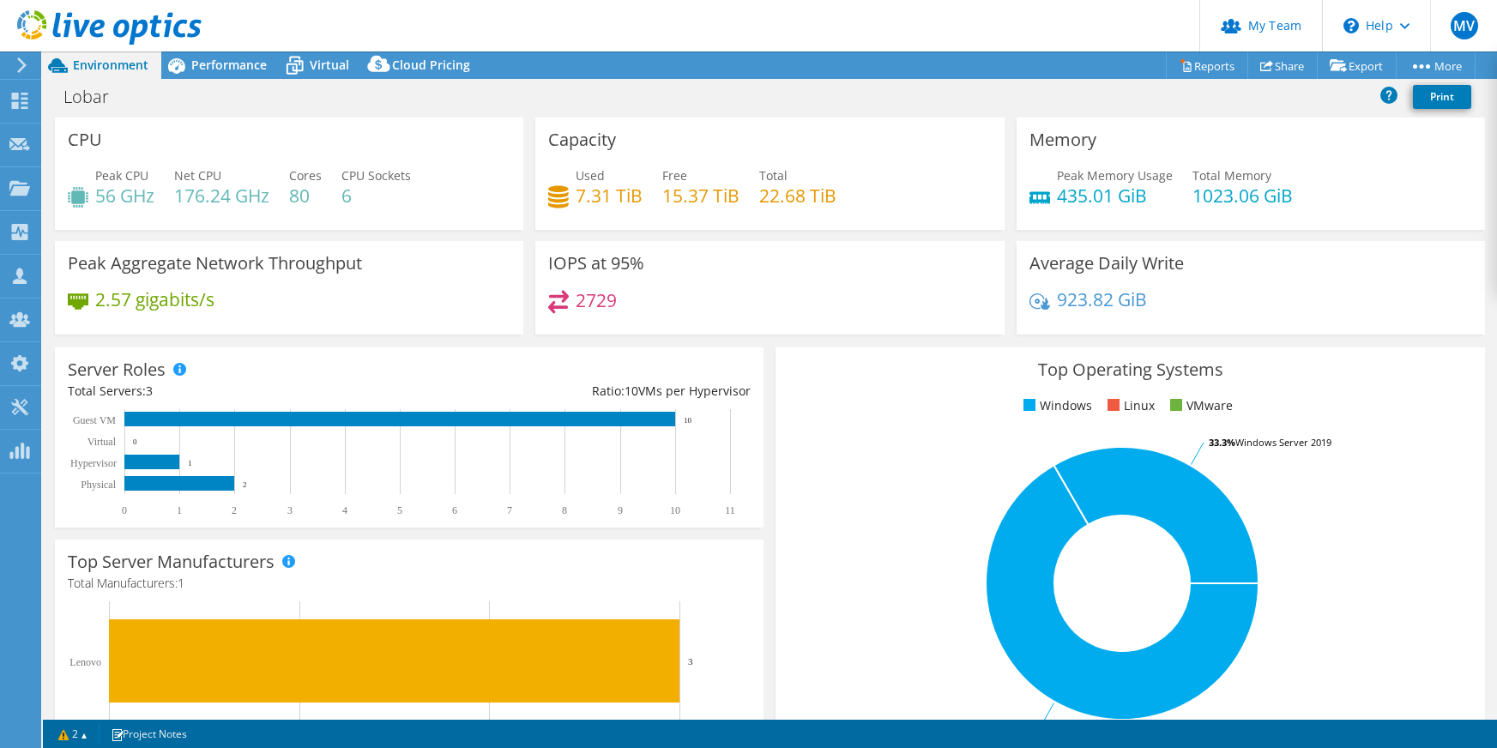  Describe the element at coordinates (455, 510) in the screenshot. I see `text: 6` at that location.